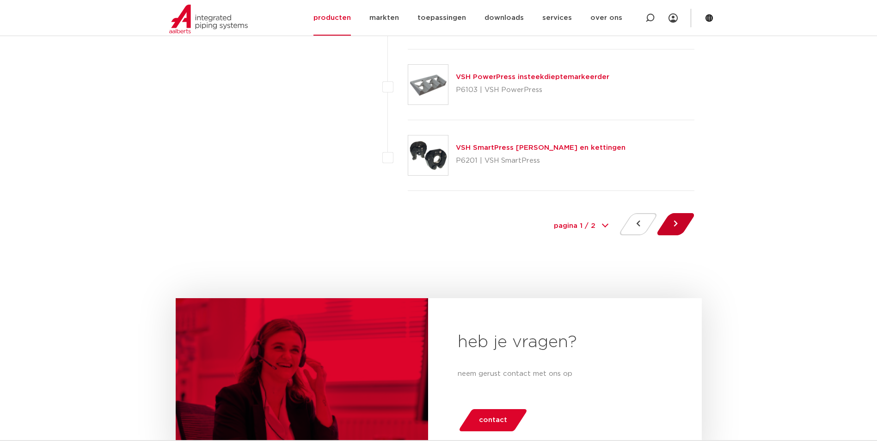 The image size is (877, 441). Describe the element at coordinates (428, 85) in the screenshot. I see `img: Thumbnail for VSH PowerPress insteekdieptemarkeerder` at that location.